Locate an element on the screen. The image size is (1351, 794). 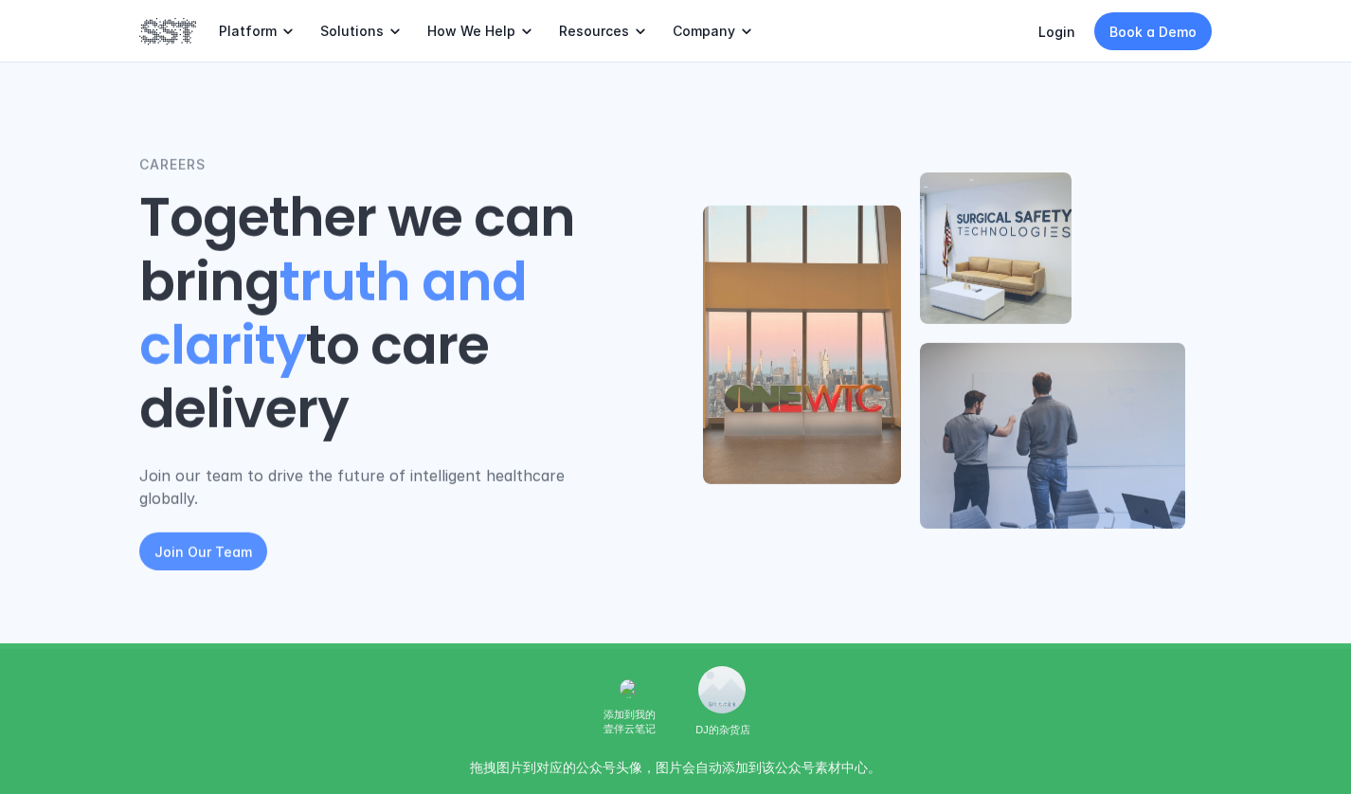
p: Platform is located at coordinates (247, 31).